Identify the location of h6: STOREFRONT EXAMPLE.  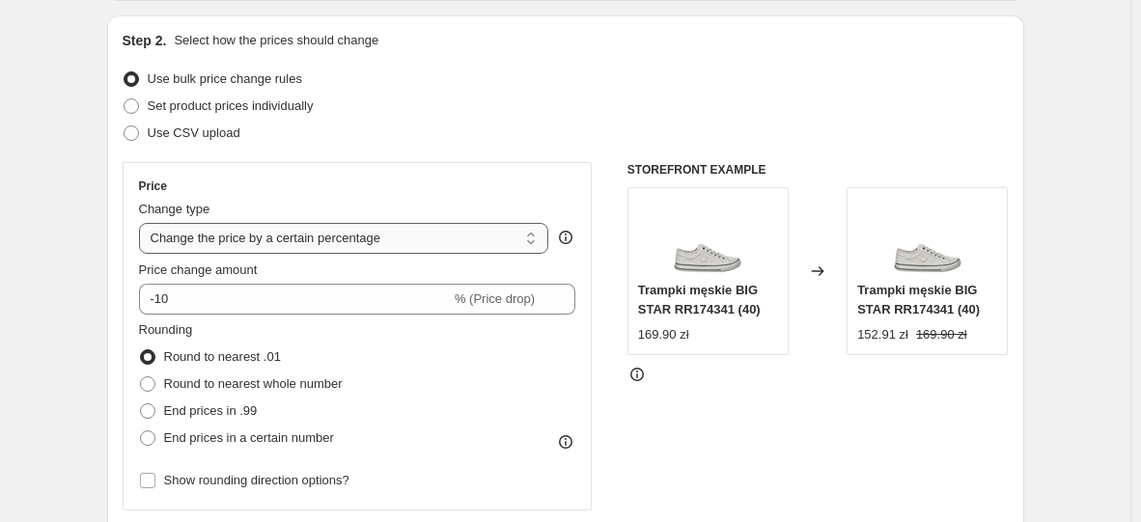
(818, 170).